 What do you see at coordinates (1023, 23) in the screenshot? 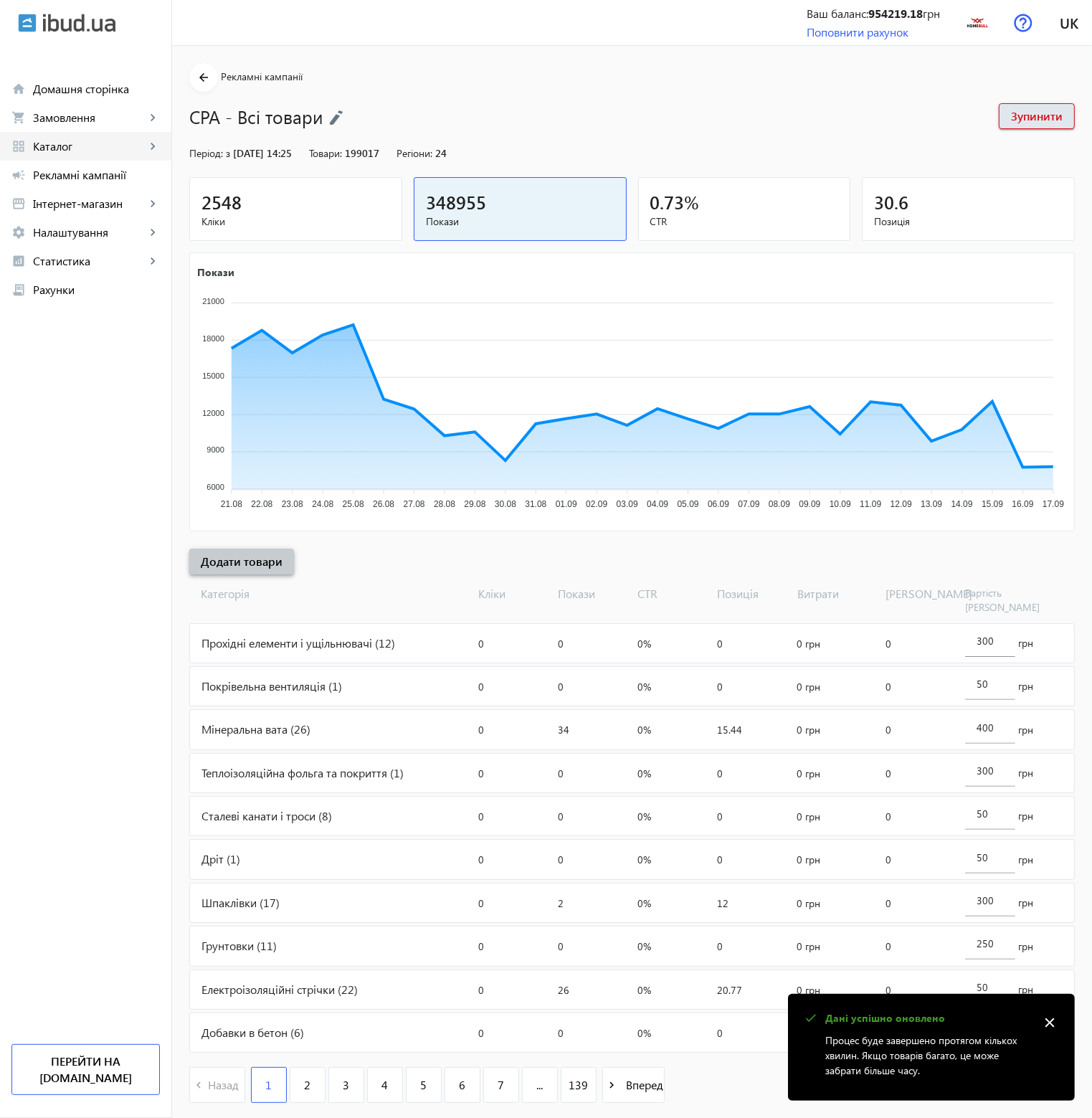
I see `img: help.svg` at bounding box center [1023, 23].